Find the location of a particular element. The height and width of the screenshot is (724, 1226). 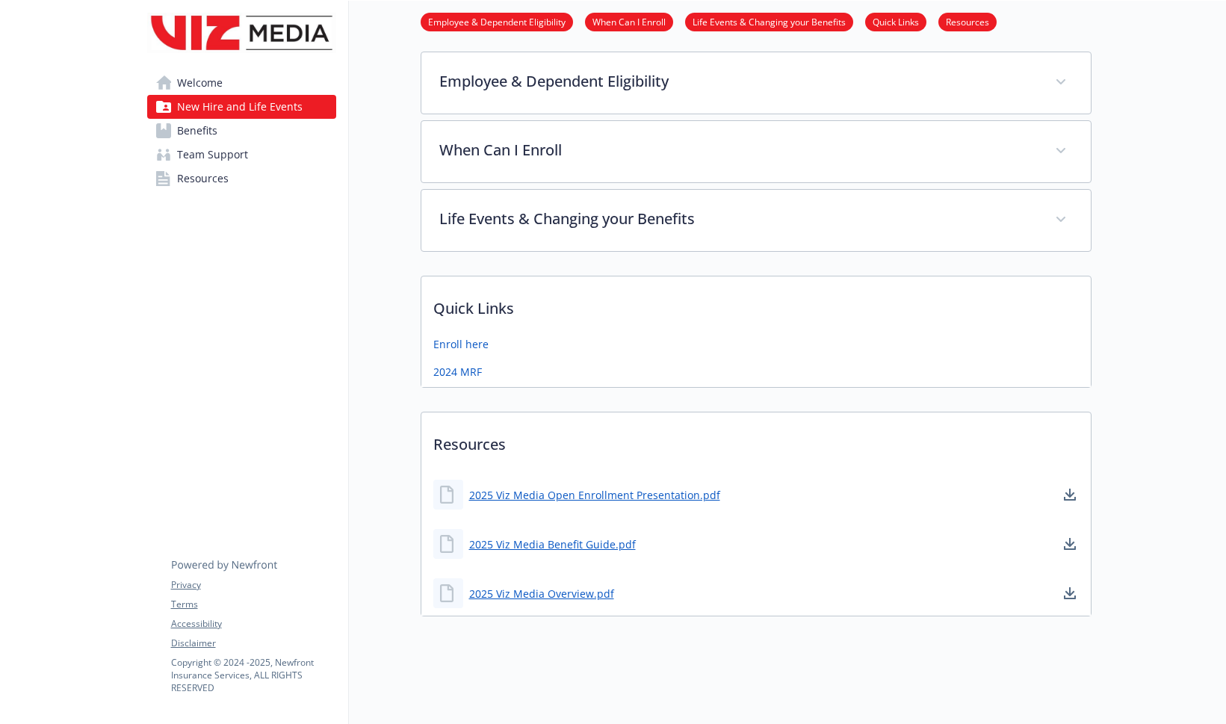

p: When Can I Enroll is located at coordinates (738, 150).